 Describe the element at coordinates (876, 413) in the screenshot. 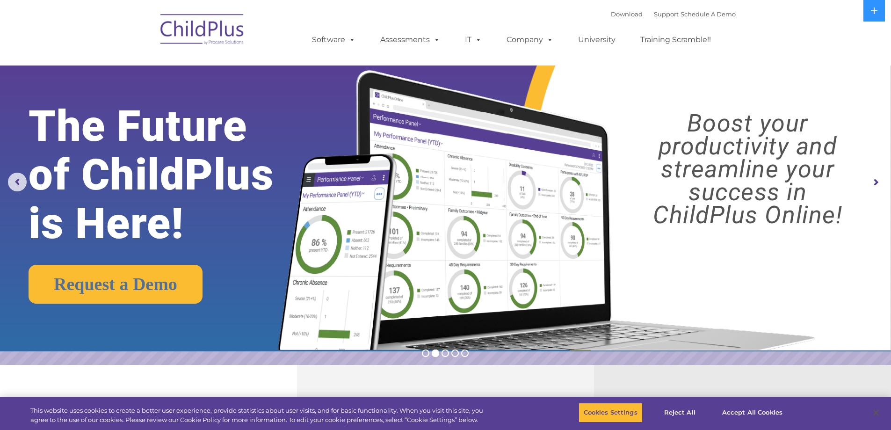

I see `button: Close` at that location.